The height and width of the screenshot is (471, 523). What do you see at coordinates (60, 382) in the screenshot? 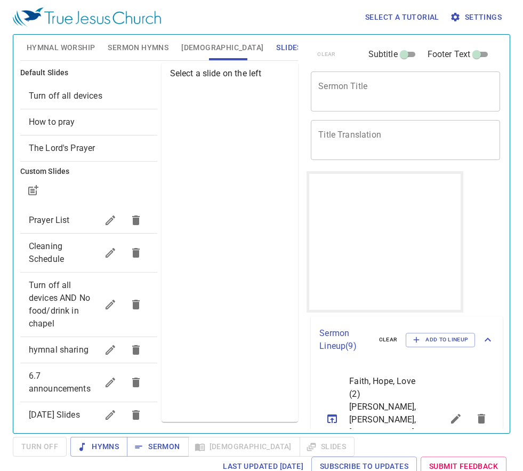
I see `span: 6.7 announcements` at bounding box center [60, 382].